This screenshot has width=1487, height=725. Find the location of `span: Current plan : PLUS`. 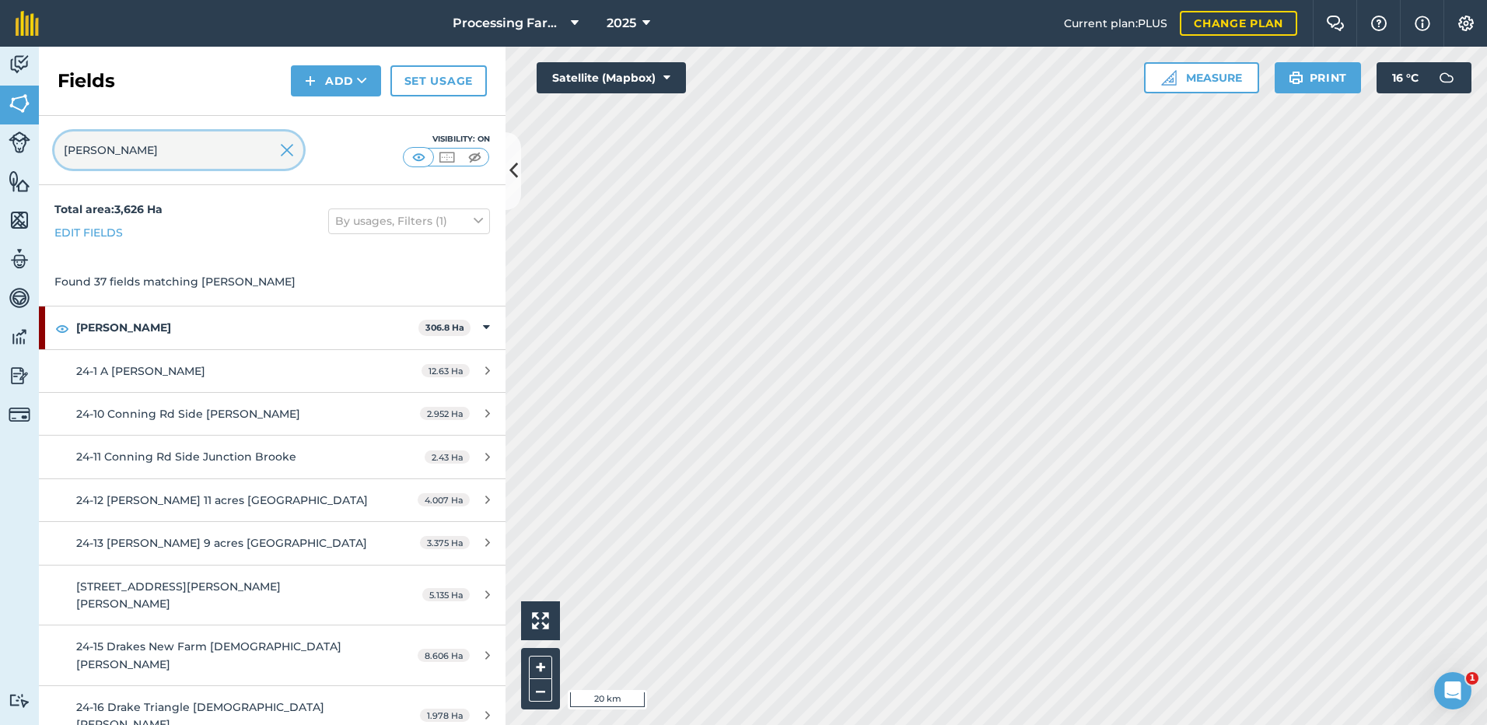

span: Current plan : PLUS is located at coordinates (1115, 23).